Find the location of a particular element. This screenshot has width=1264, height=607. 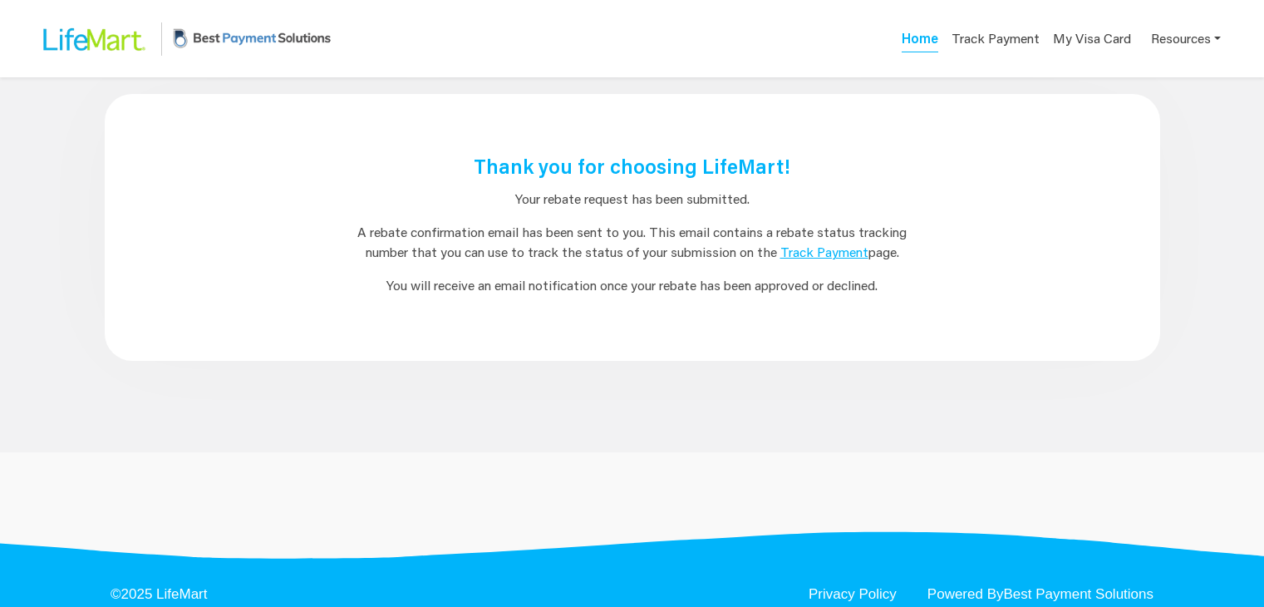

div: © 2025 LifeMart is located at coordinates (159, 593).